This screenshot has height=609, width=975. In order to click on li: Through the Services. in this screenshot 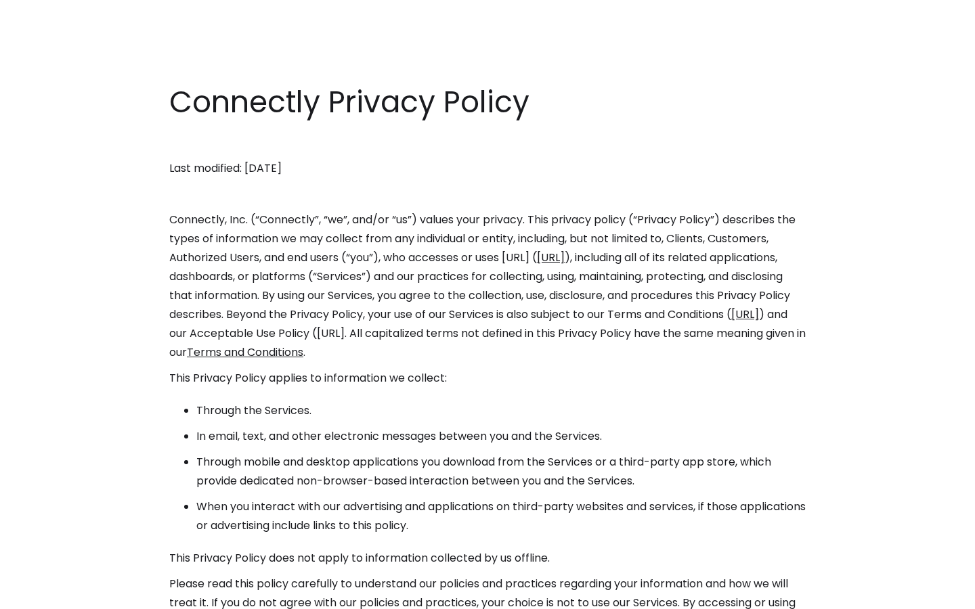, I will do `click(501, 411)`.